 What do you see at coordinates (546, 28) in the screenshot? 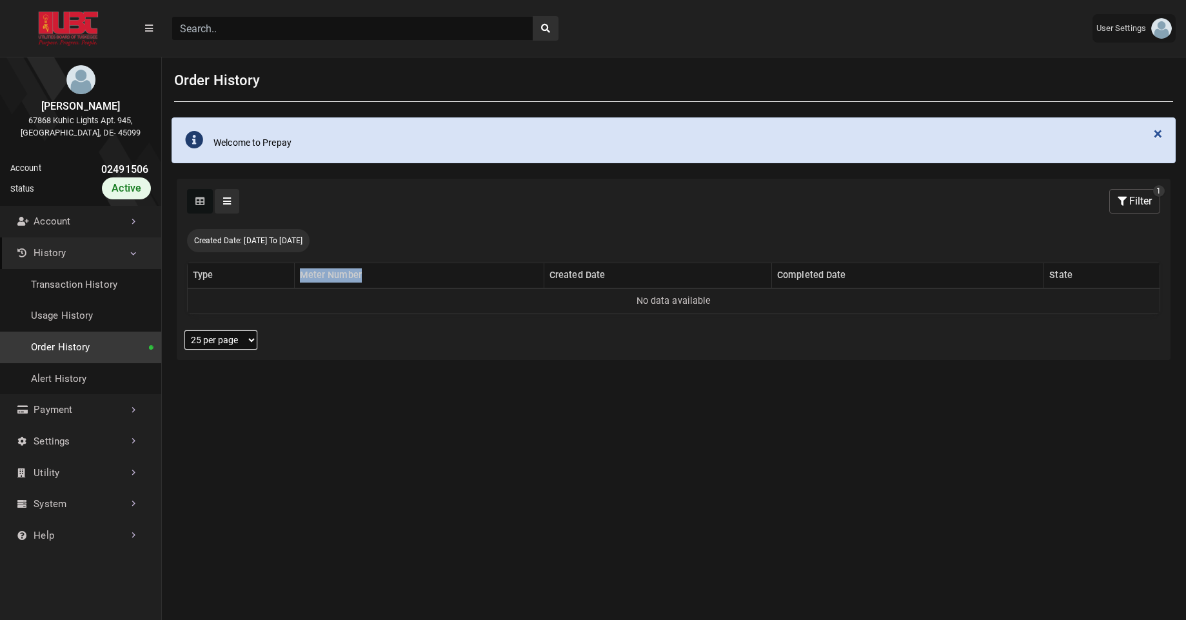
I see `button: search` at bounding box center [546, 28].